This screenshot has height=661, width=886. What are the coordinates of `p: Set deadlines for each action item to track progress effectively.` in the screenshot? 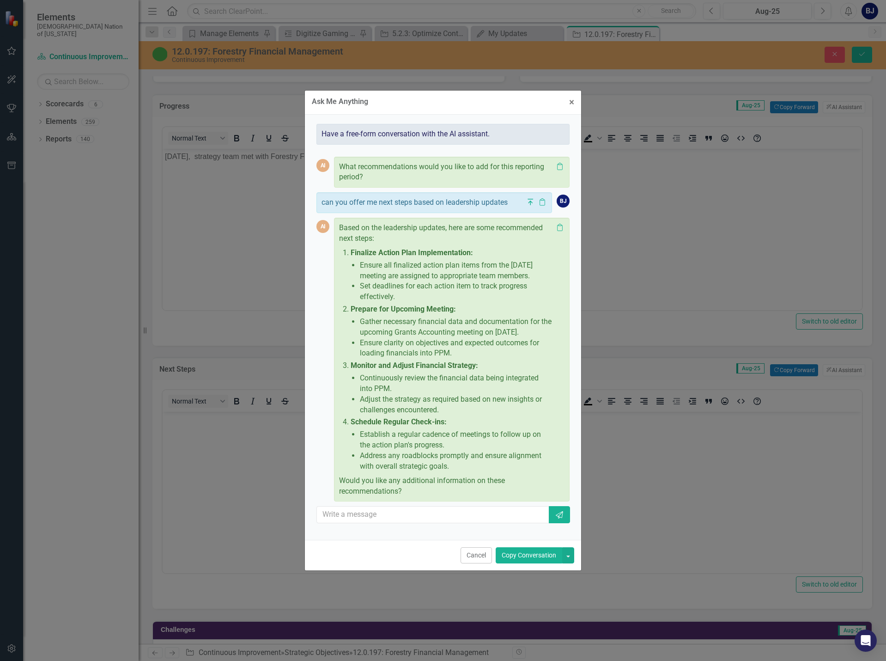 It's located at (456, 291).